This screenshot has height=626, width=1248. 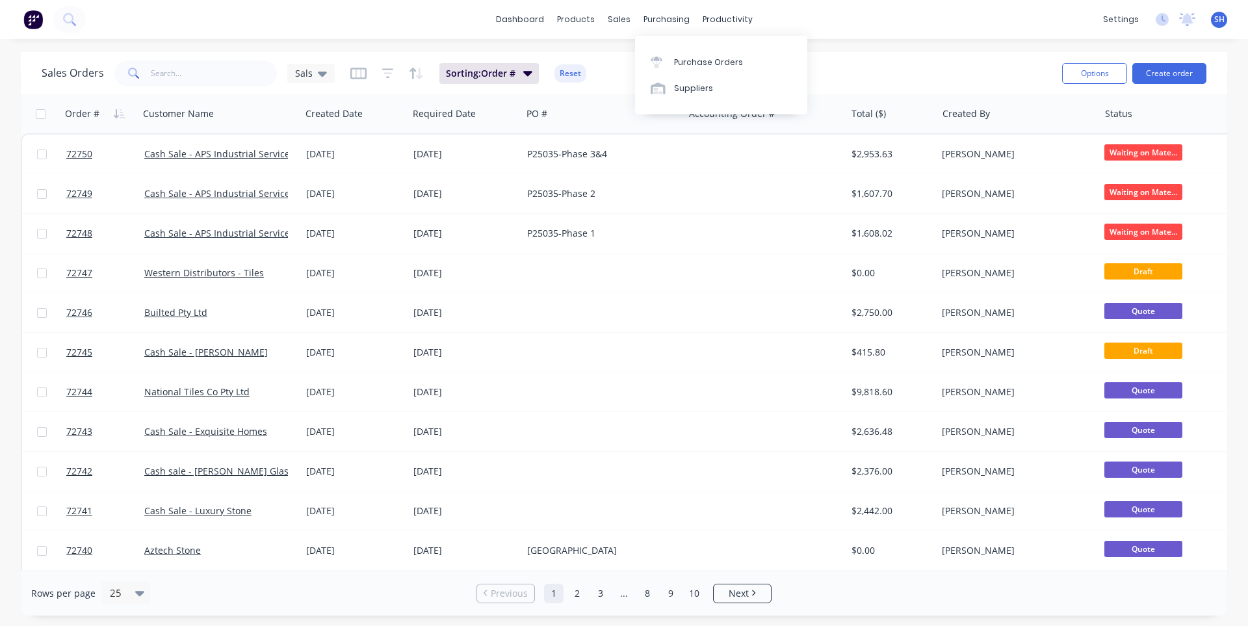 I want to click on a: Page 2, so click(x=577, y=593).